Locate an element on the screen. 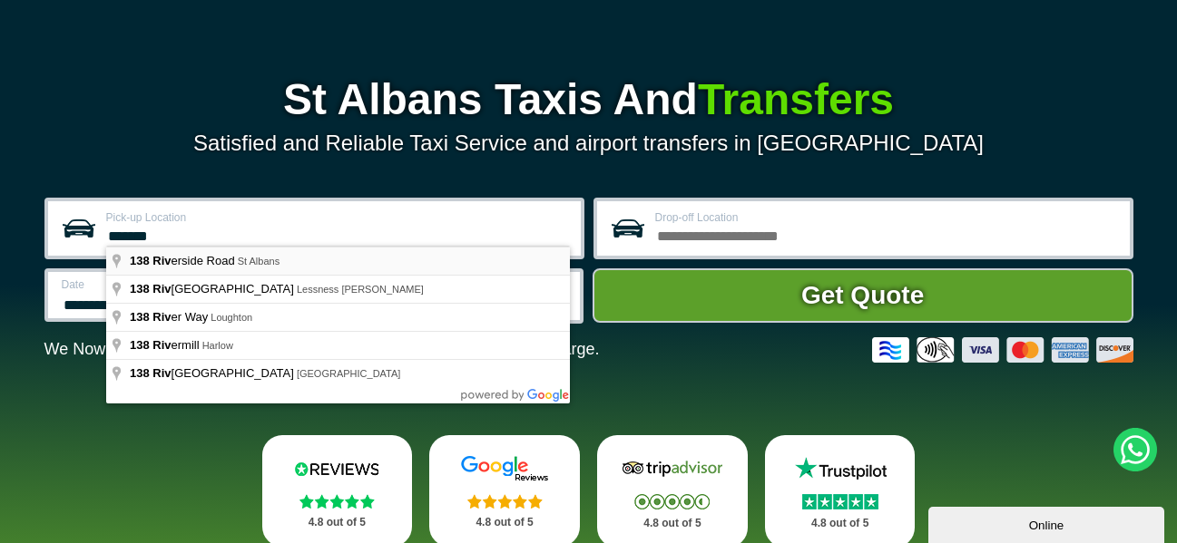 This screenshot has height=543, width=1177. img: Reviews.io is located at coordinates (337, 469).